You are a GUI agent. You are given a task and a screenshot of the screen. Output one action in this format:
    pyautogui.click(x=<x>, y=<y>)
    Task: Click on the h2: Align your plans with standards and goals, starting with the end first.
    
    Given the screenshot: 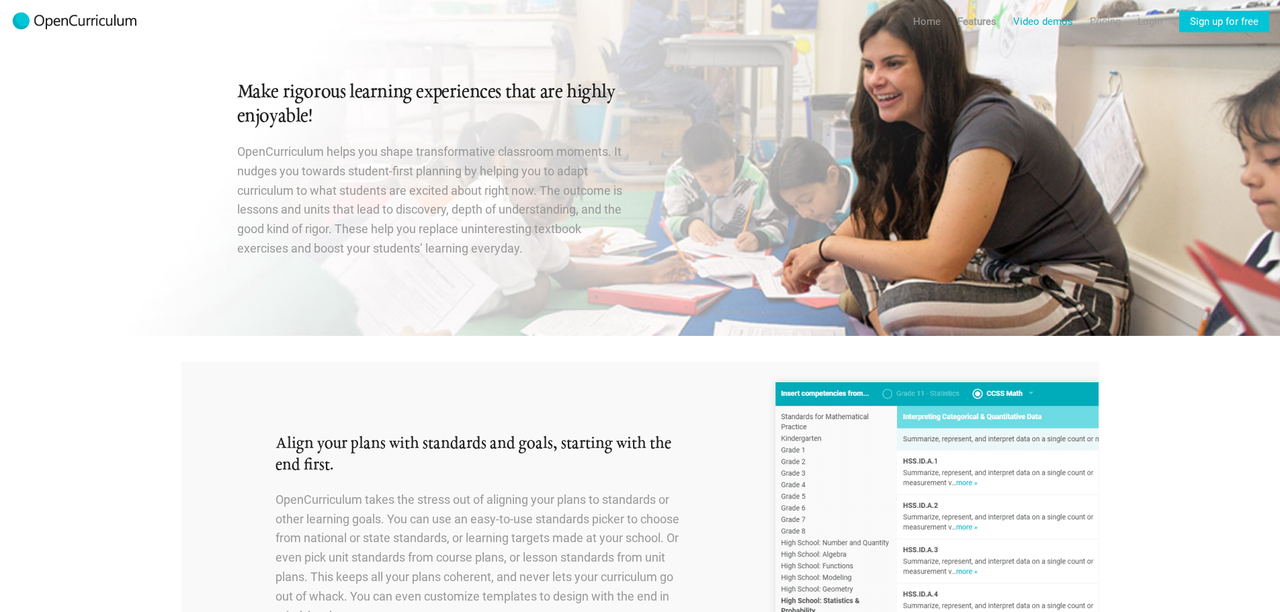 What is the action you would take?
    pyautogui.click(x=479, y=455)
    